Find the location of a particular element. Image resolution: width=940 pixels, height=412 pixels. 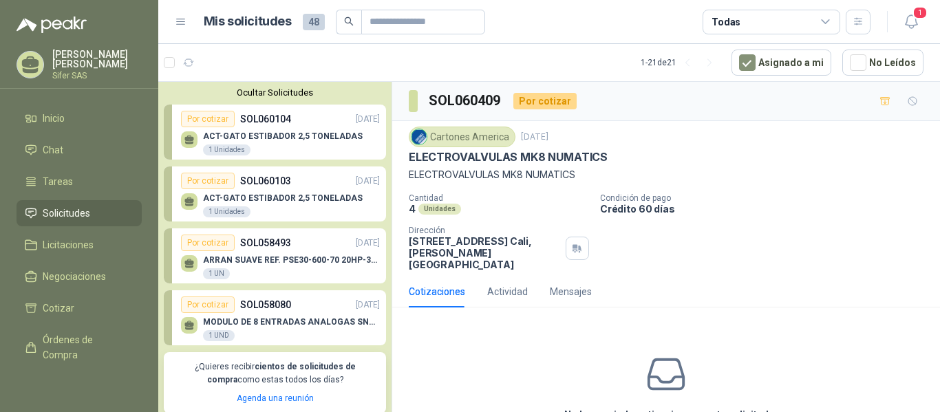

div: Cartones America is located at coordinates (462, 137).